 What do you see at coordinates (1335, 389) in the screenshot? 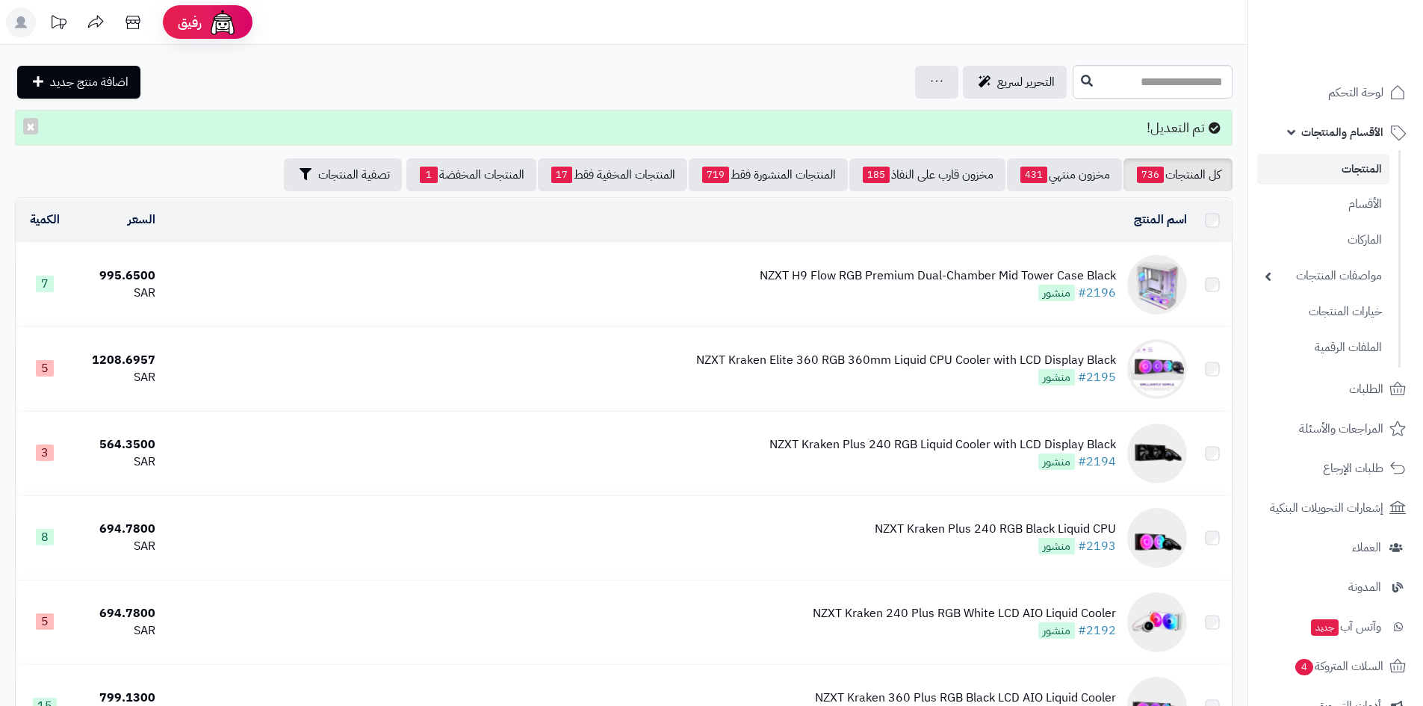
I see `a: الطلبات` at bounding box center [1335, 389].